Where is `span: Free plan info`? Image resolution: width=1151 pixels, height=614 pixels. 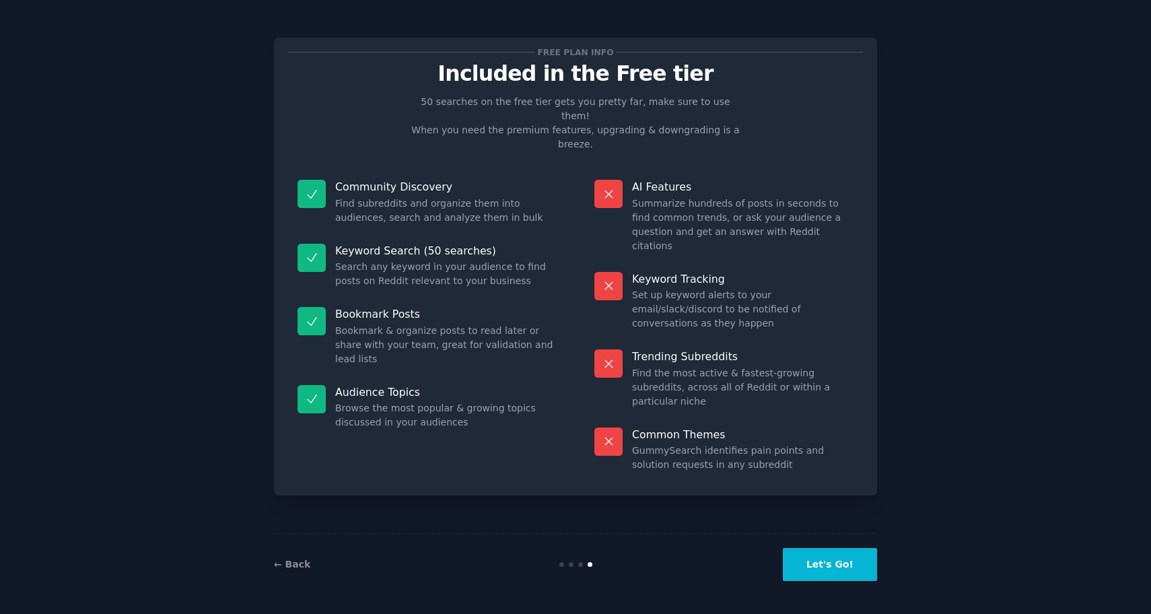
span: Free plan info is located at coordinates (576, 52).